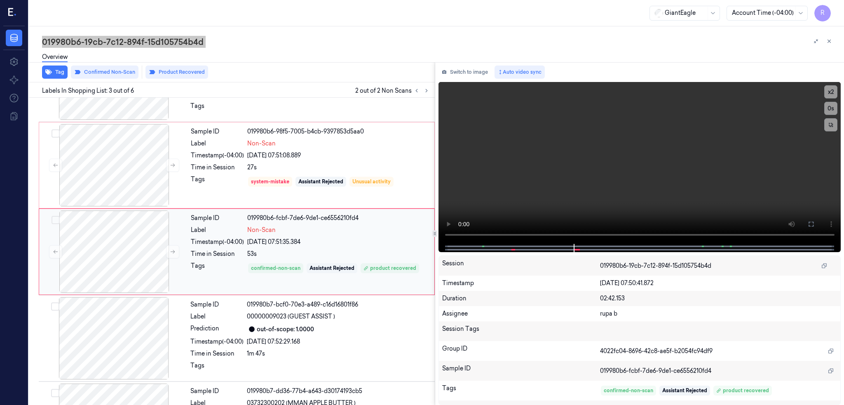 The height and width of the screenshot is (405, 844). I want to click on div: 02:42.153, so click(718, 298).